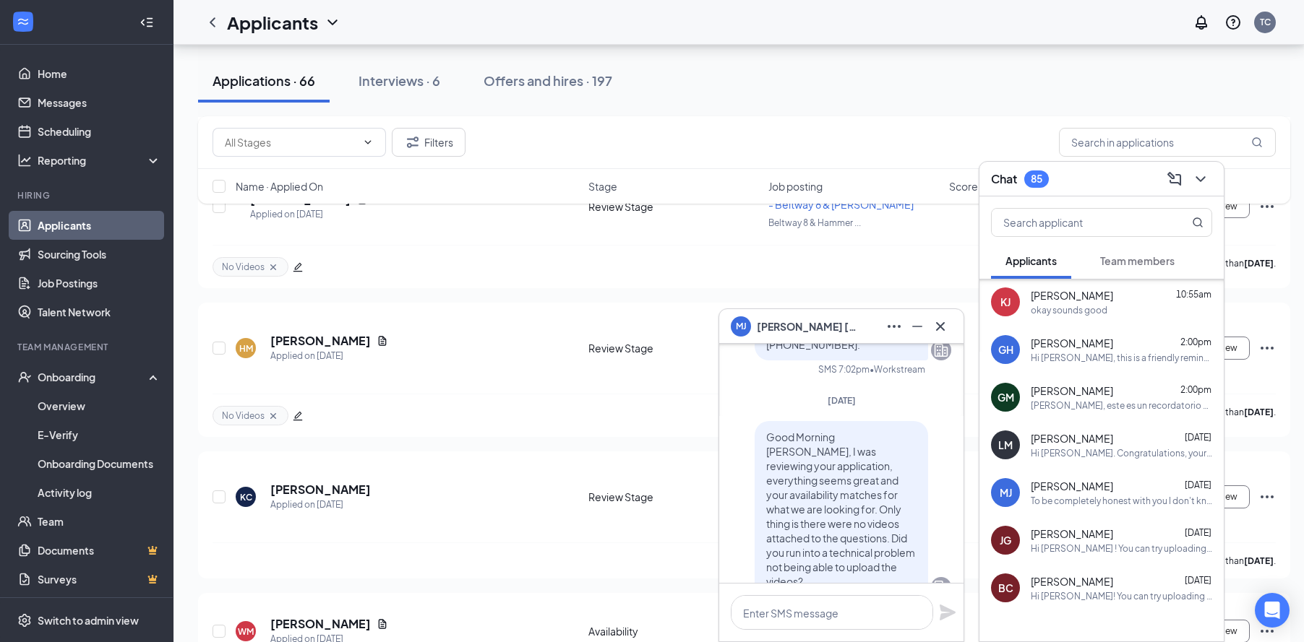 Image resolution: width=1304 pixels, height=642 pixels. I want to click on svg: Filter, so click(413, 142).